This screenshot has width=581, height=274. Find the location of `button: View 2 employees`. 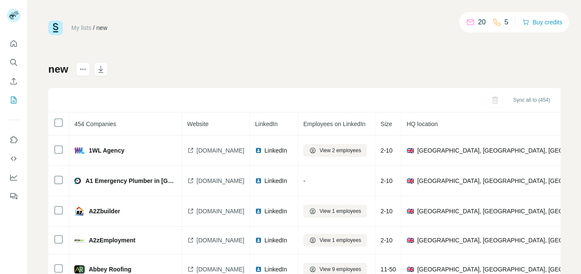

button: View 2 employees is located at coordinates (335, 150).